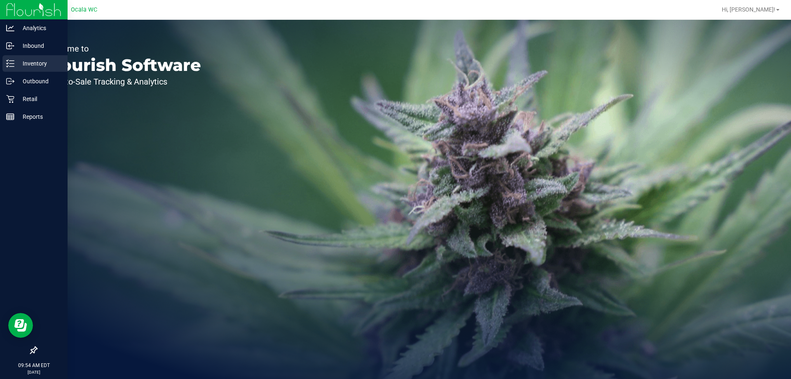 The image size is (791, 379). I want to click on p: Retail, so click(39, 99).